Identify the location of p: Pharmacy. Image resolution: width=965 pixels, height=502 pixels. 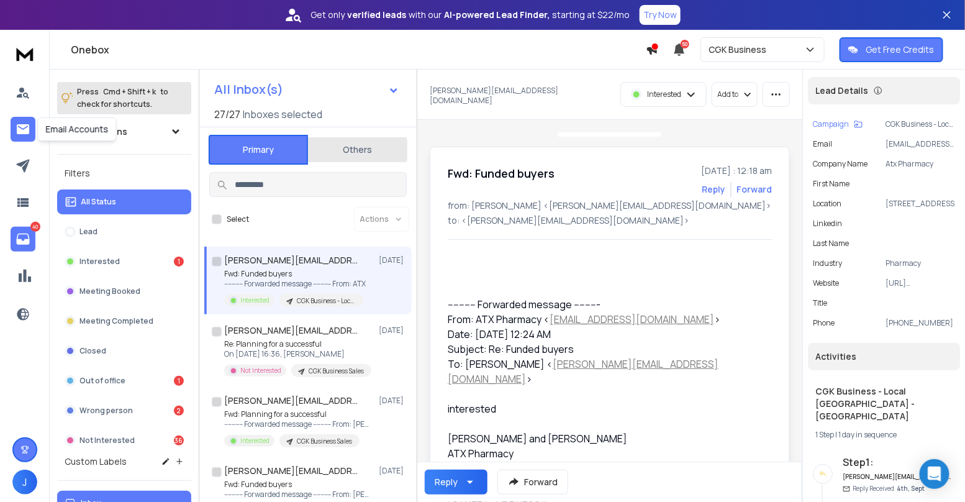
(920, 263).